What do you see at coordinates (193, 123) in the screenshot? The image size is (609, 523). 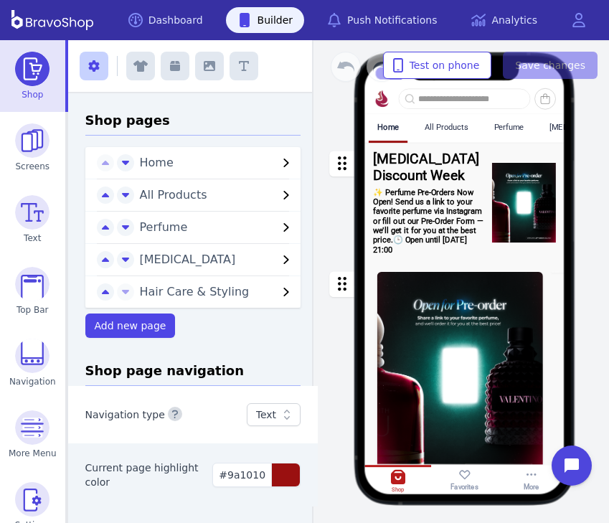 I see `h3: Shop pages` at bounding box center [193, 123].